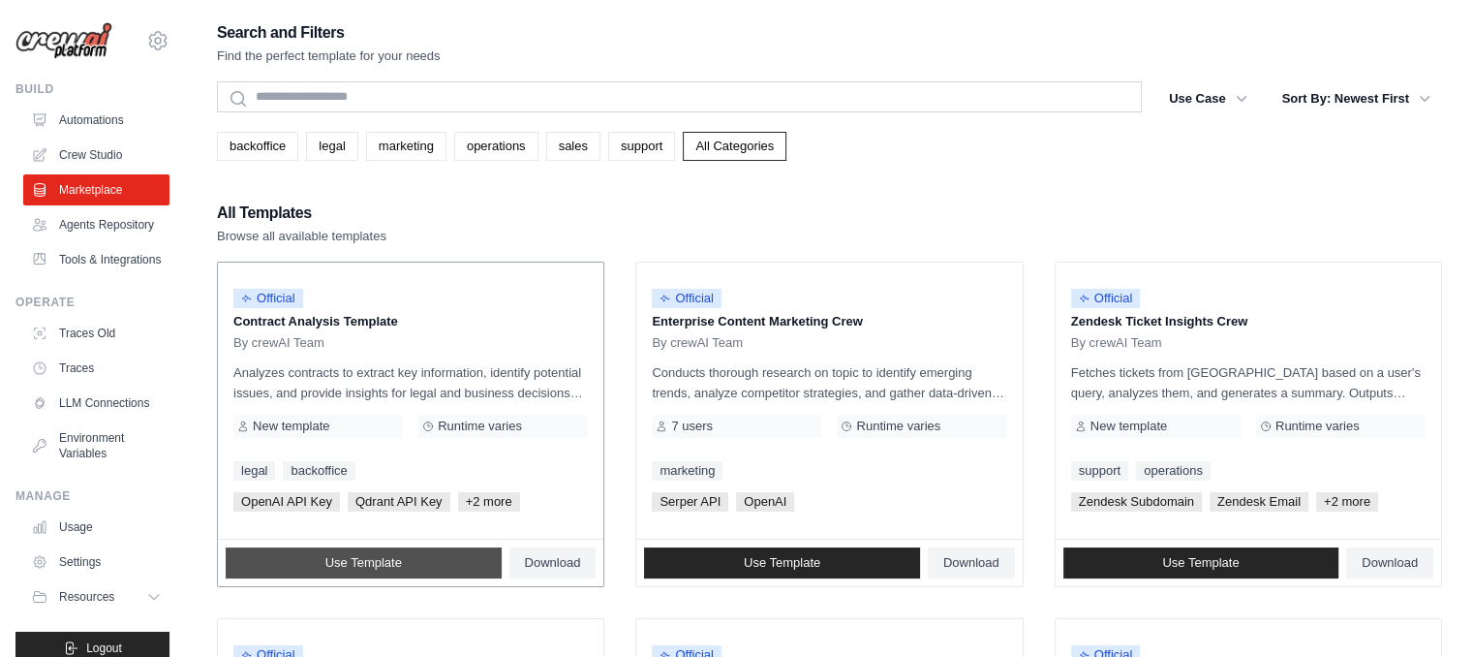 This screenshot has width=1473, height=657. Describe the element at coordinates (86, 597) in the screenshot. I see `span: Resources` at that location.